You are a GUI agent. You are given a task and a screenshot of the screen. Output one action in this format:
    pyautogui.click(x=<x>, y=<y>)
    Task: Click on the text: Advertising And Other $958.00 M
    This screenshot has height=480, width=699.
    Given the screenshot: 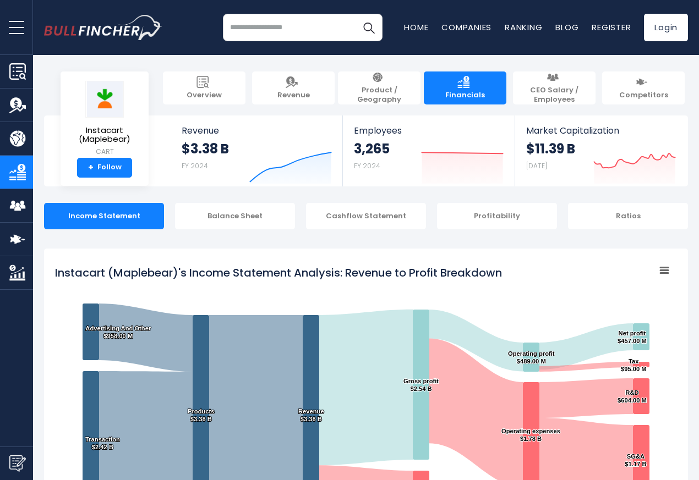 What is the action you would take?
    pyautogui.click(x=118, y=332)
    